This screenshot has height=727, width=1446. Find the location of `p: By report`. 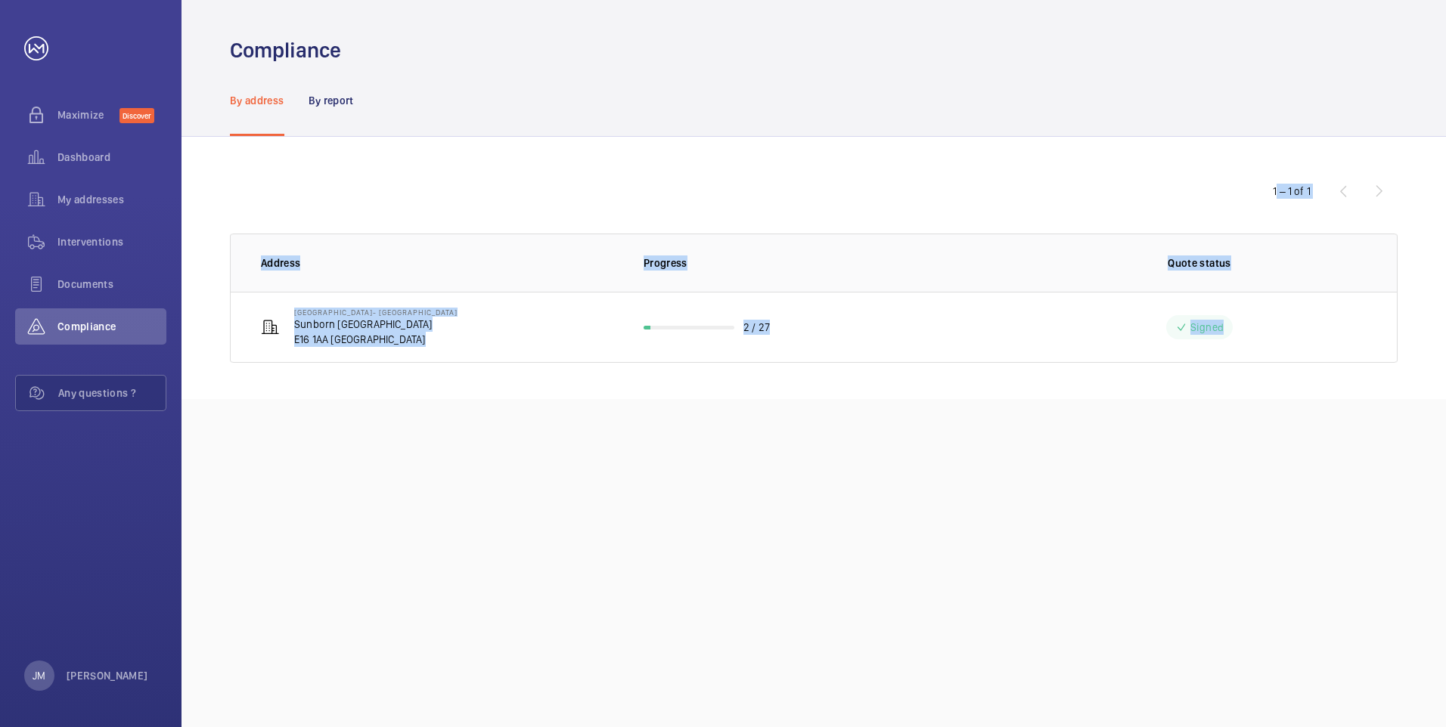

p: By report is located at coordinates (331, 101).